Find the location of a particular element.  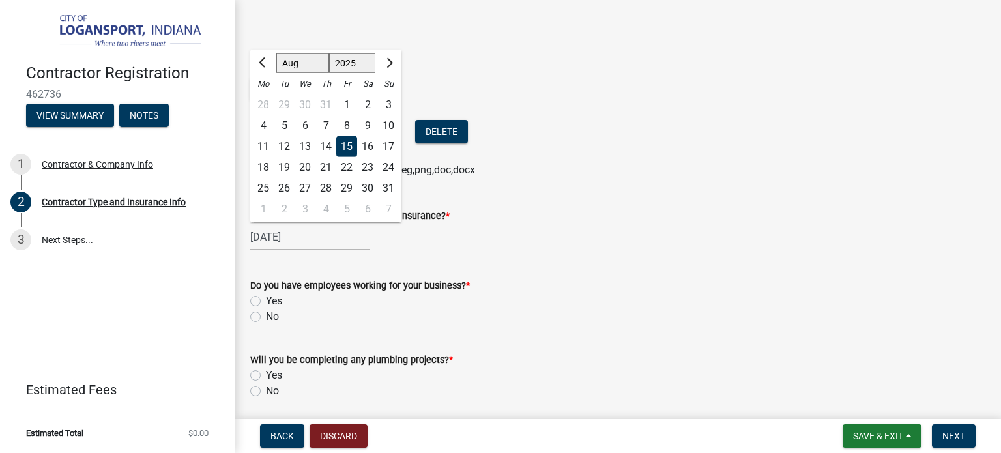

div: Tu is located at coordinates (284, 84).